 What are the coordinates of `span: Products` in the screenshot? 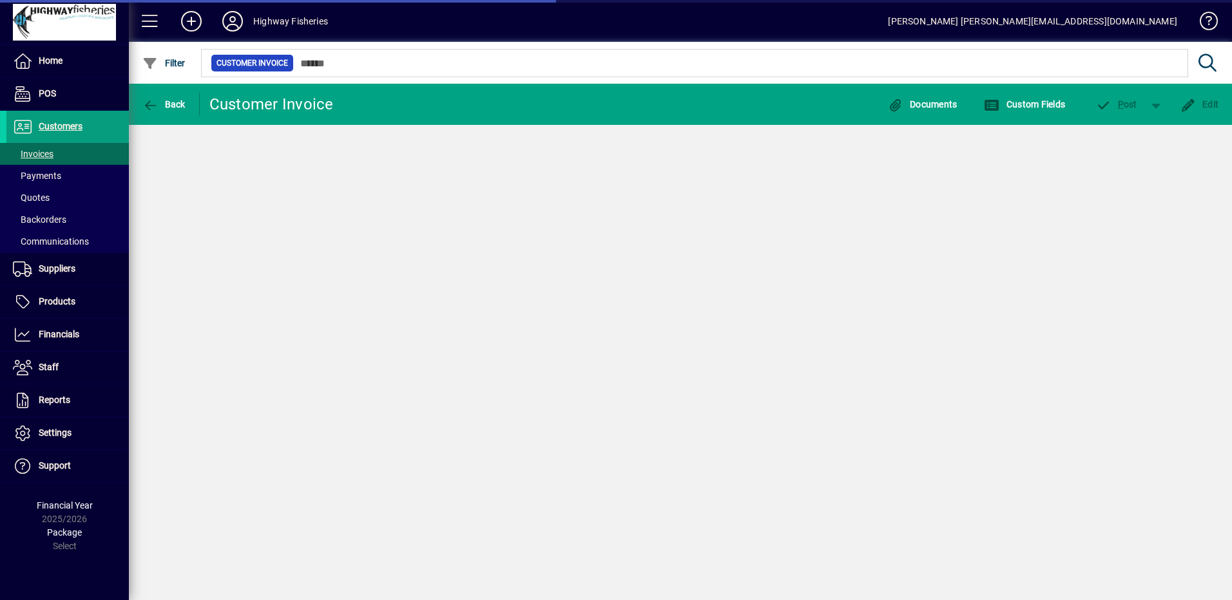 It's located at (57, 301).